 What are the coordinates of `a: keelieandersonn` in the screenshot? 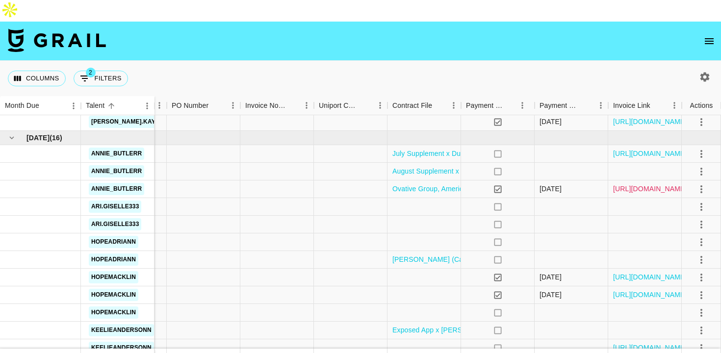 It's located at (121, 330).